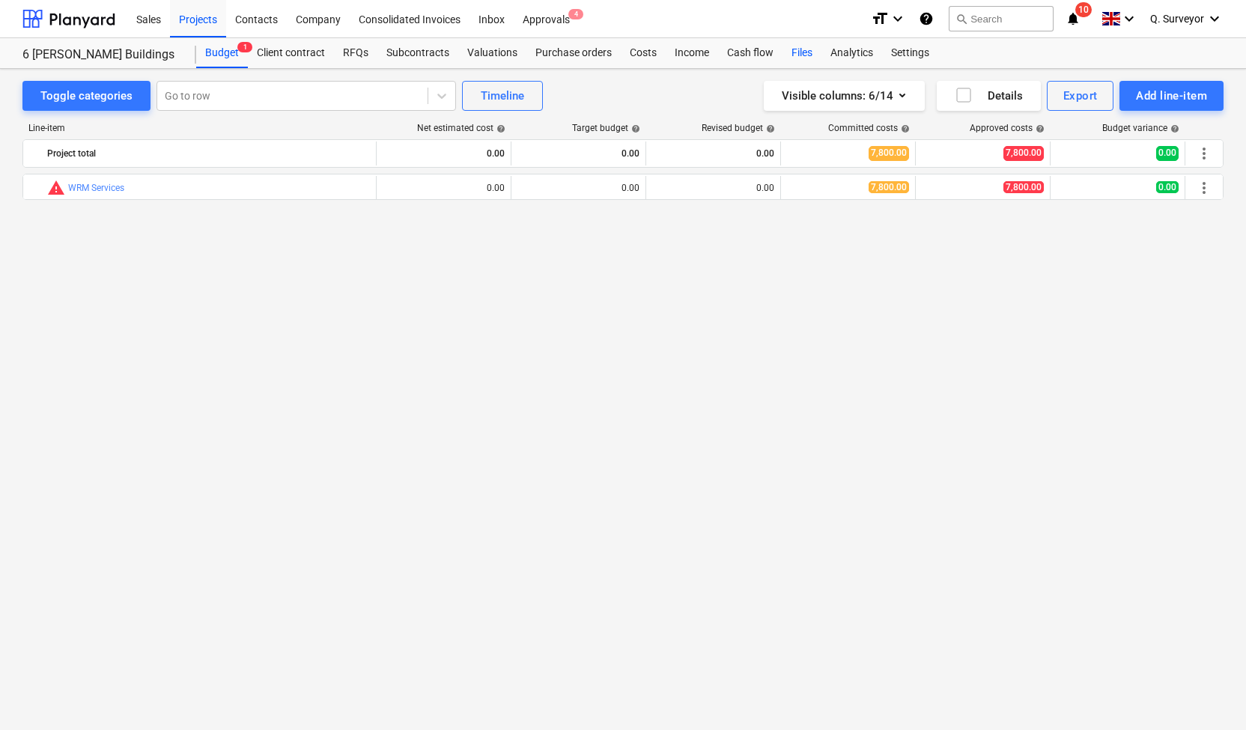  I want to click on div: RFQs, so click(356, 53).